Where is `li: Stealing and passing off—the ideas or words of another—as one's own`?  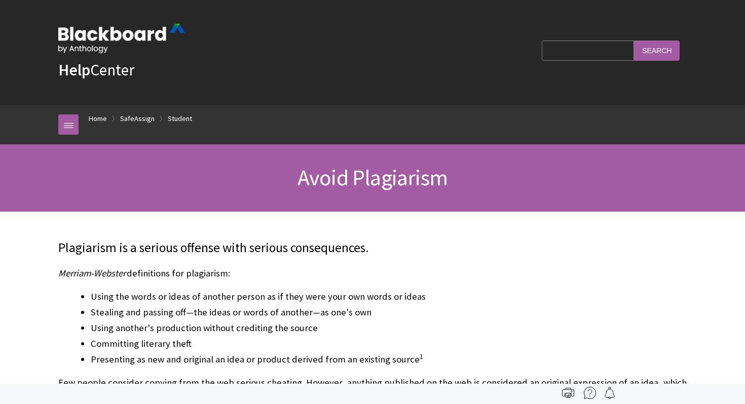
li: Stealing and passing off—the ideas or words of another—as one's own is located at coordinates (389, 313).